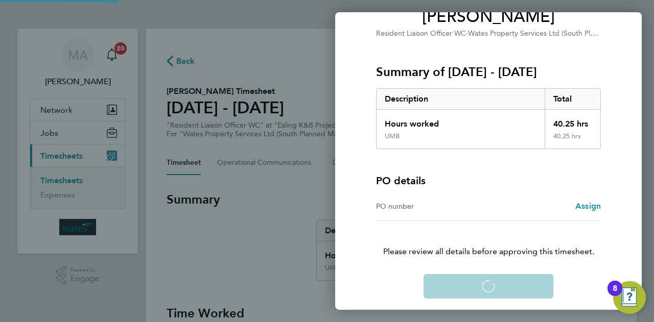 Image resolution: width=654 pixels, height=322 pixels. What do you see at coordinates (488, 240) in the screenshot?
I see `p: Please review all details before approving this timesheet.` at bounding box center [488, 240].